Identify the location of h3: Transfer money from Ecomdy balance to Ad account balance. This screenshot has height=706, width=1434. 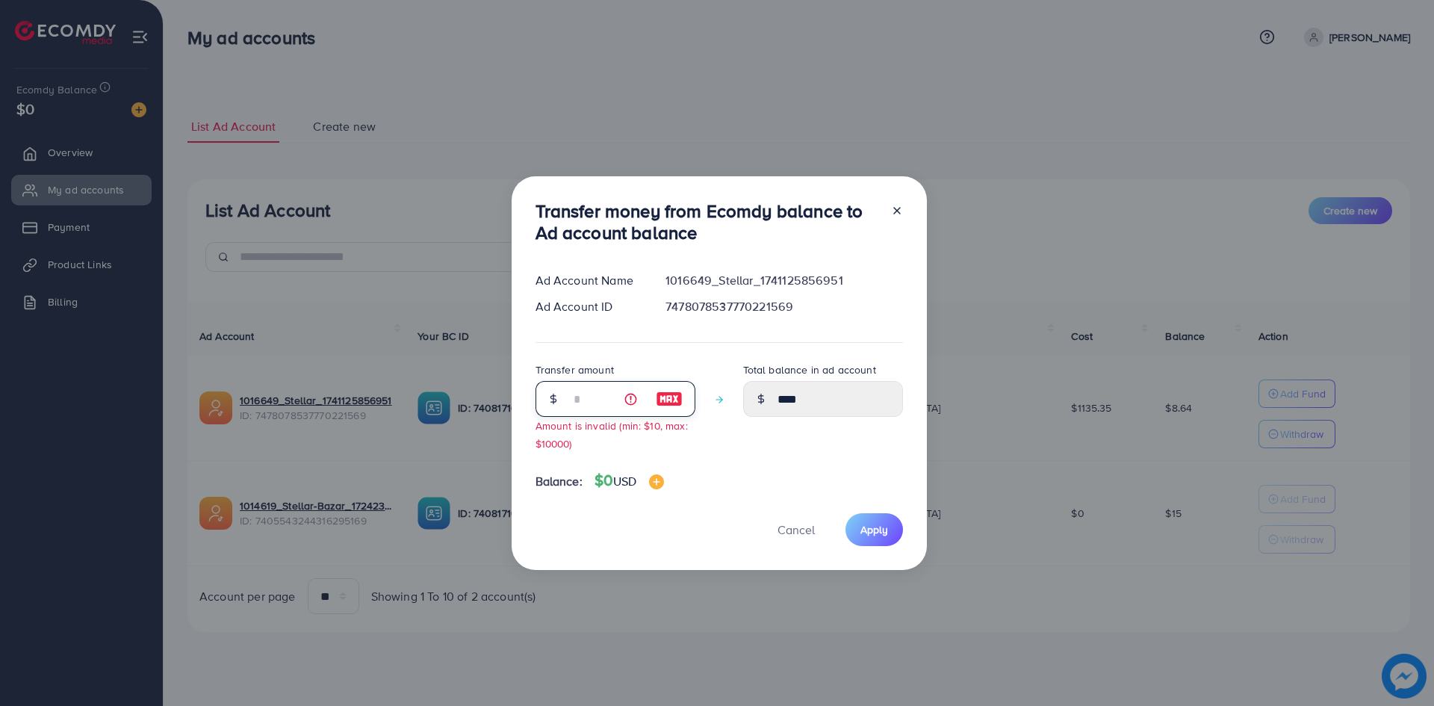
(707, 222).